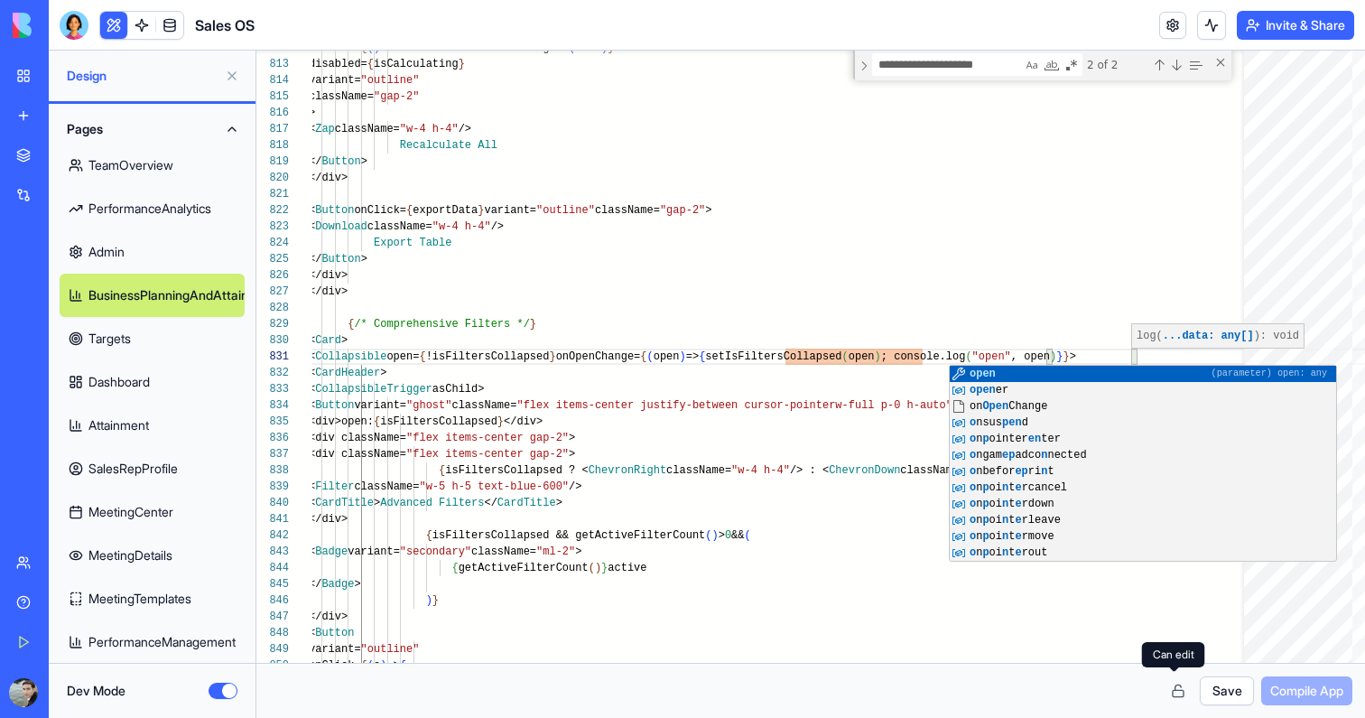  What do you see at coordinates (675, 405) in the screenshot?
I see `span: "flex items-center justify-between cursor-pointer` at bounding box center [675, 405].